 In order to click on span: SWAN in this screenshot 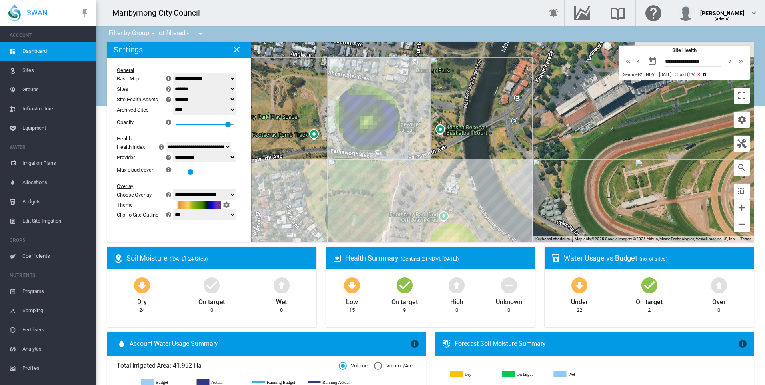, I will do `click(37, 12)`.